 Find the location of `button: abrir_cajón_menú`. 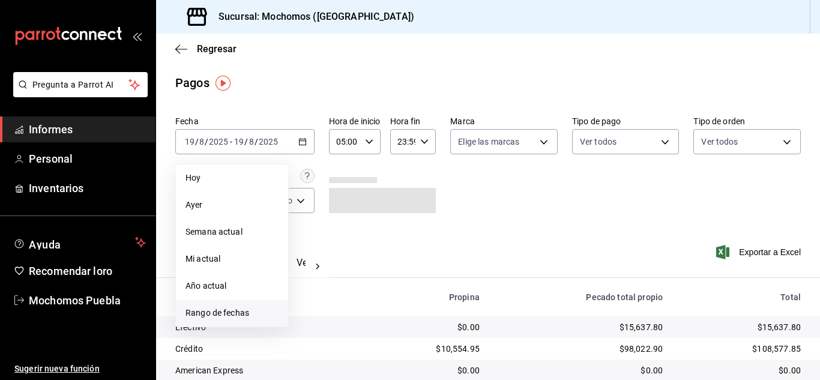

button: abrir_cajón_menú is located at coordinates (137, 36).